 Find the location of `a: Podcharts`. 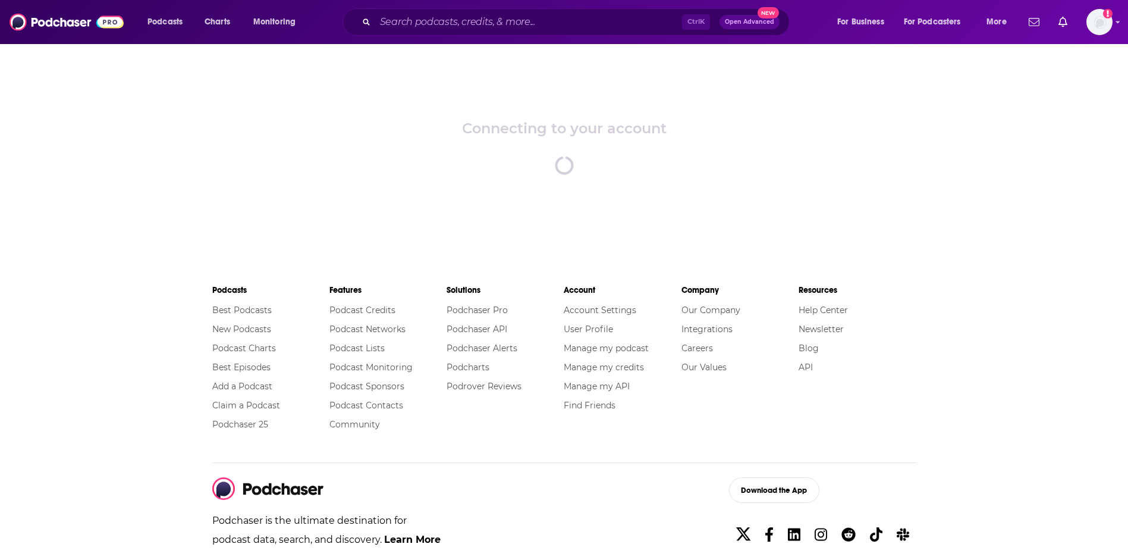

a: Podcharts is located at coordinates (468, 367).